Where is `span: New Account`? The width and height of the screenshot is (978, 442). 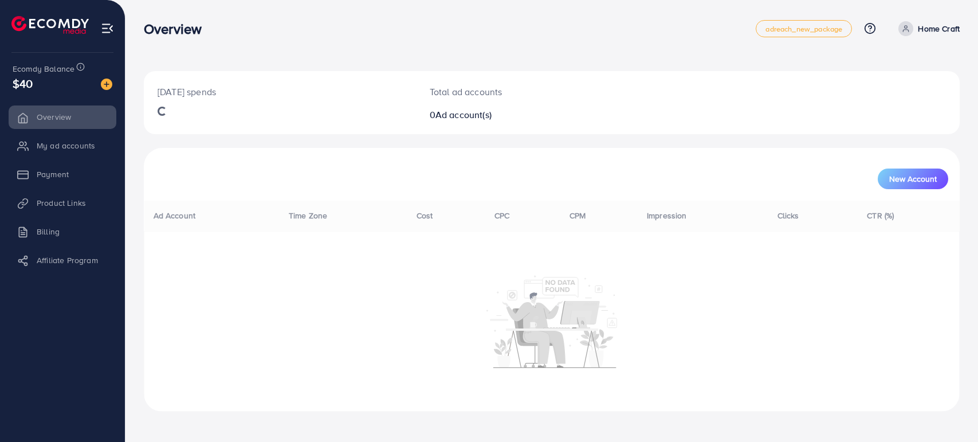
span: New Account is located at coordinates (913, 179).